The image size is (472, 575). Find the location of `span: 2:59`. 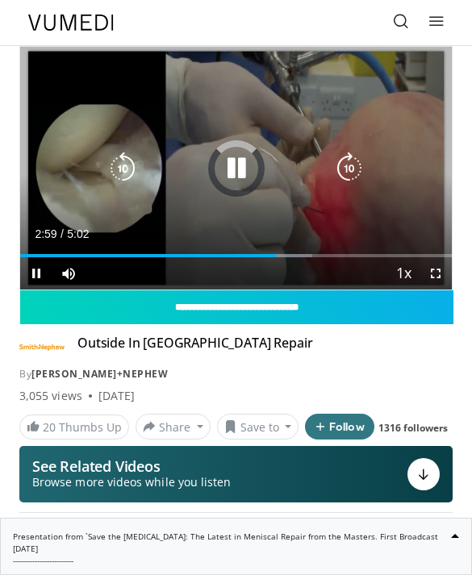

span: 2:59 is located at coordinates (45, 234).